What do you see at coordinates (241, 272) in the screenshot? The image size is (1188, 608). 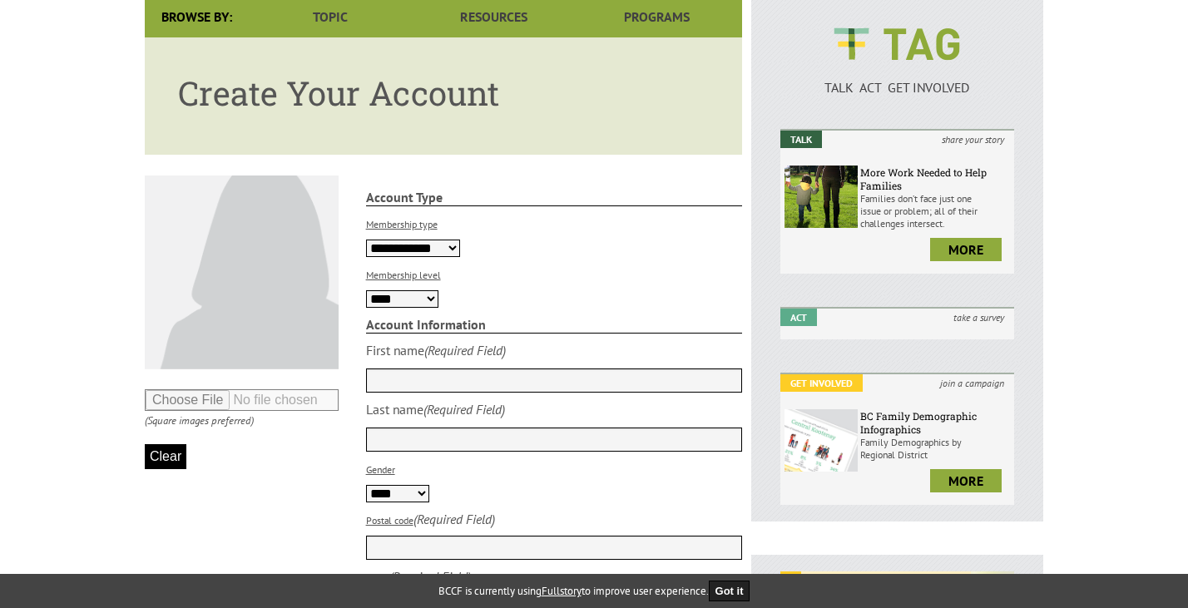 I see `img: Default User Photo` at bounding box center [241, 272].